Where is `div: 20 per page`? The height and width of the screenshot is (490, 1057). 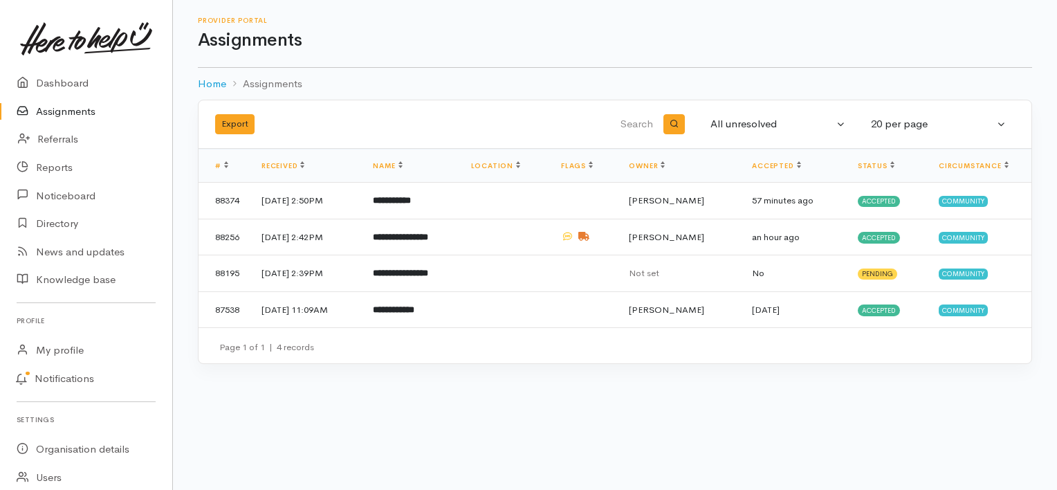
div: 20 per page is located at coordinates (932, 124).